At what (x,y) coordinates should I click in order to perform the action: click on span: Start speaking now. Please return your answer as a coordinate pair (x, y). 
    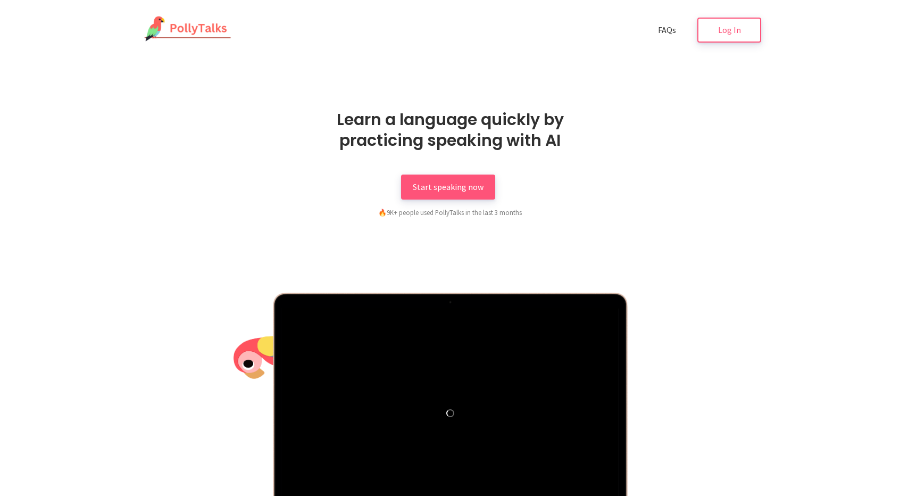
    Looking at the image, I should click on (448, 187).